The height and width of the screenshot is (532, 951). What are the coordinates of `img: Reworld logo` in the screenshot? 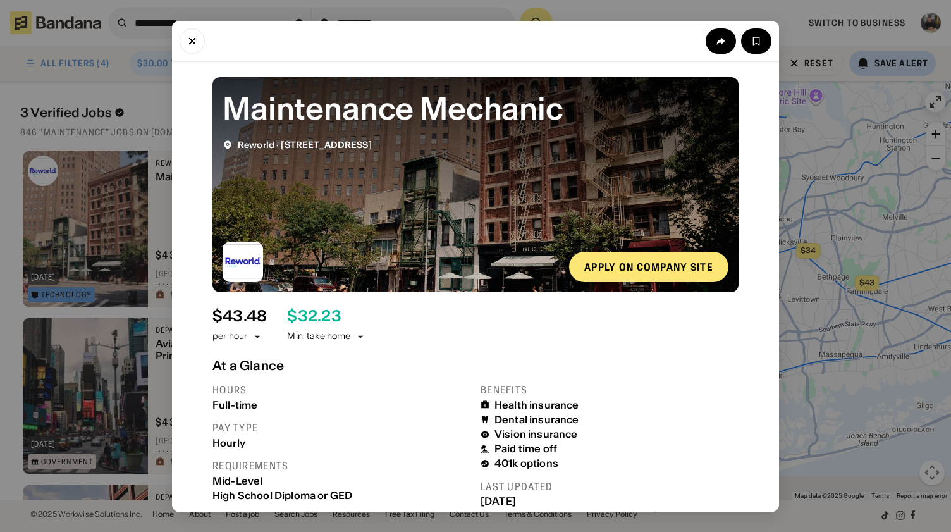 It's located at (243, 261).